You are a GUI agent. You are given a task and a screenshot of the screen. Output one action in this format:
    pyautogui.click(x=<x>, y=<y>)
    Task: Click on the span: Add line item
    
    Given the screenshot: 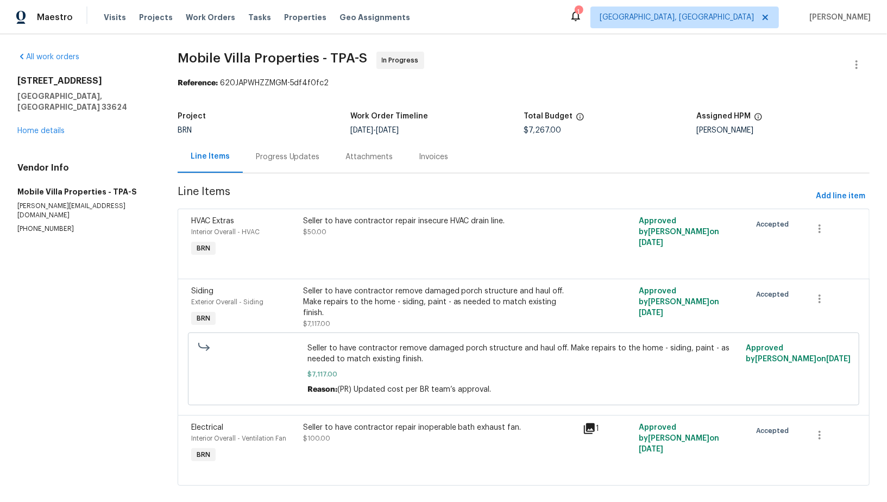 What is the action you would take?
    pyautogui.click(x=841, y=196)
    